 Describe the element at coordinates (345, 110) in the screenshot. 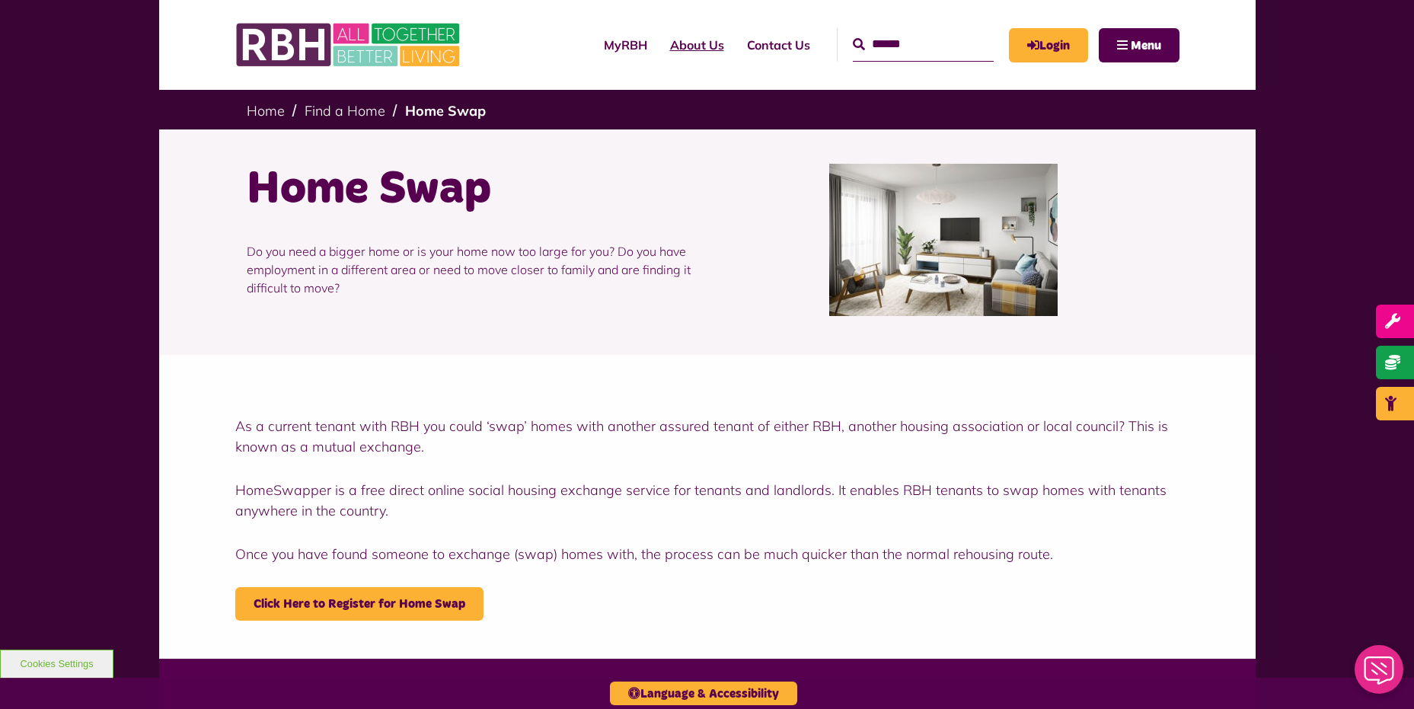

I see `a: Find a Home` at that location.